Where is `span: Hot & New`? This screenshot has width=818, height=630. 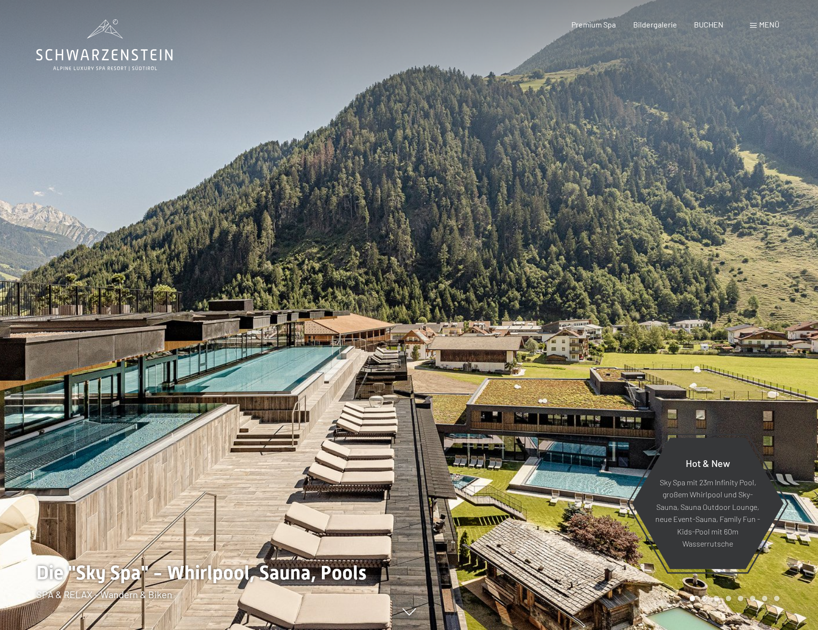 span: Hot & New is located at coordinates (708, 463).